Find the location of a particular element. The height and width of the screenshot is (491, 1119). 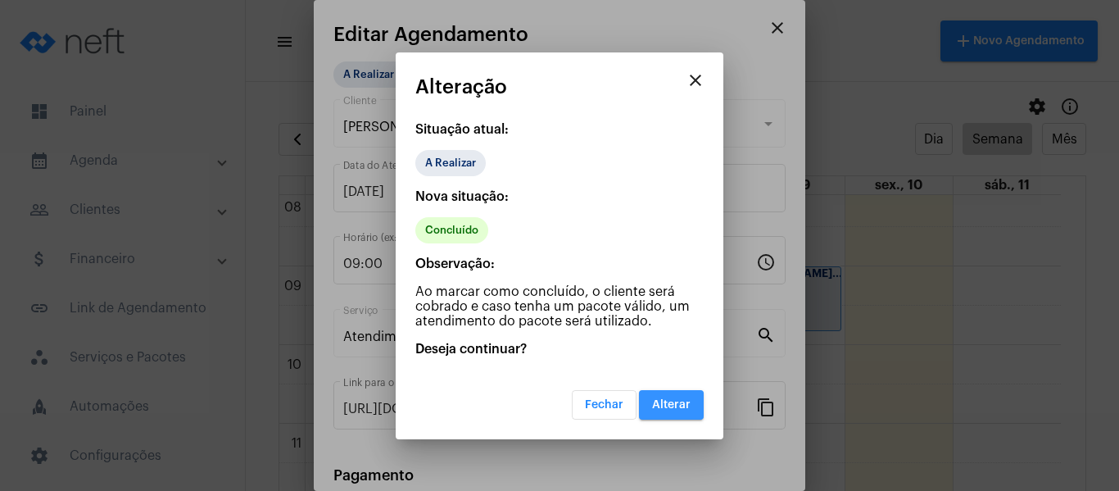

mat-chip: Concluído is located at coordinates (451, 230).